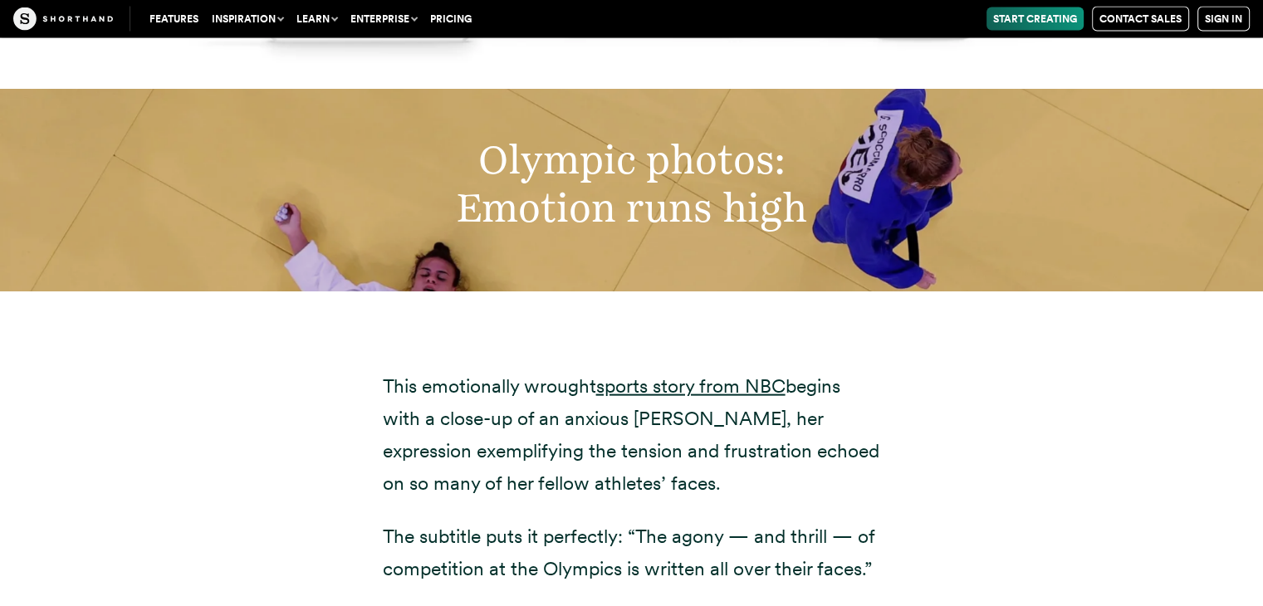 This screenshot has height=606, width=1263. I want to click on button: Learn, so click(316, 19).